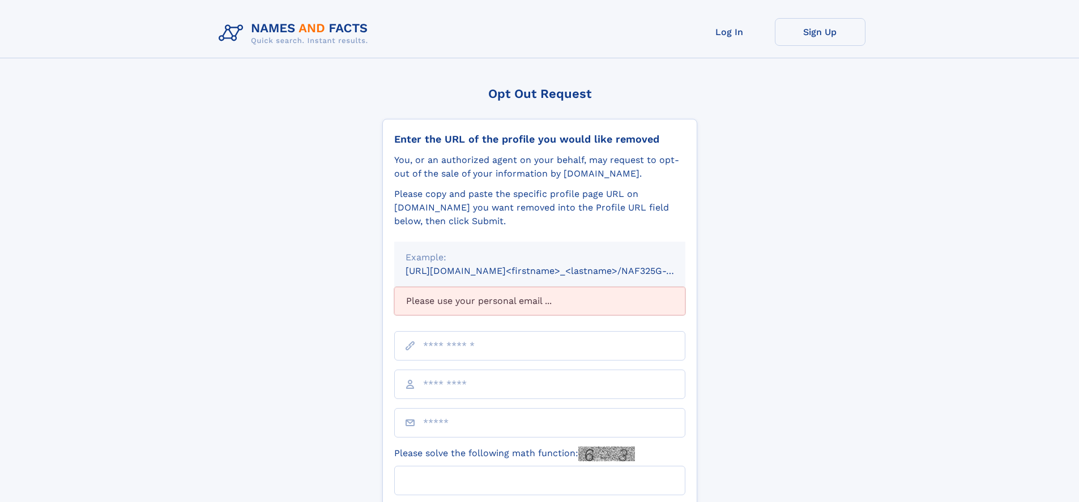  What do you see at coordinates (540, 93) in the screenshot?
I see `div: Opt Out Request` at bounding box center [540, 93].